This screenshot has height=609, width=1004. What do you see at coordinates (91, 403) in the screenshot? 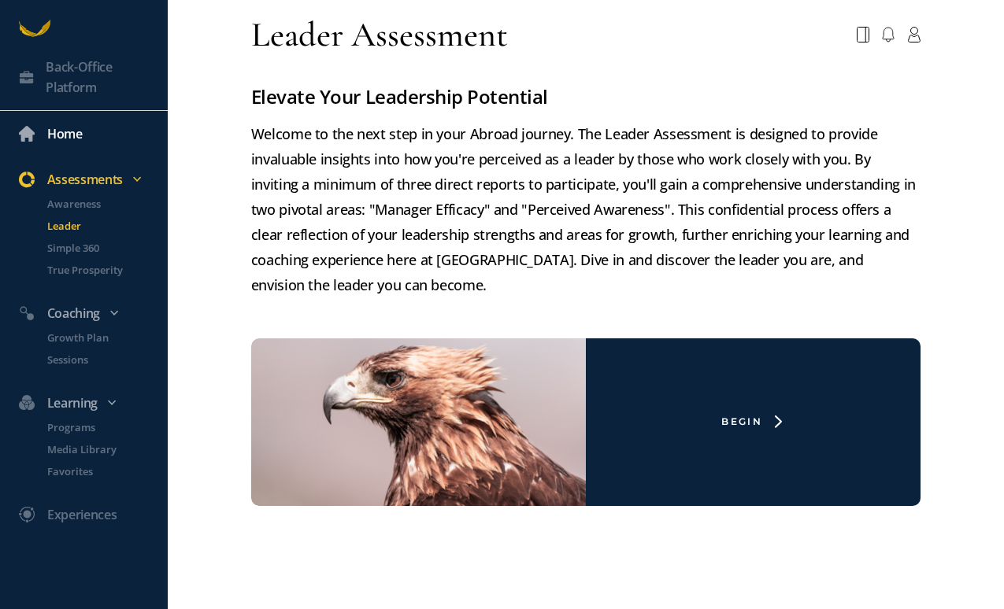
I see `div: Learning` at bounding box center [91, 403].